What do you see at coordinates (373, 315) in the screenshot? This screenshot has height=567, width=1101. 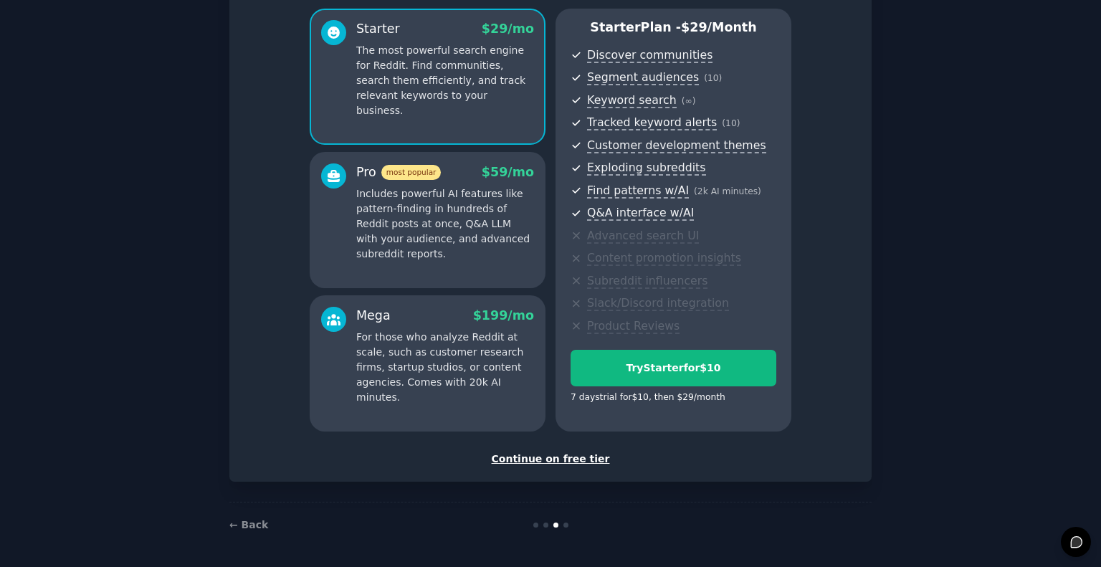 I see `div: Mega` at bounding box center [373, 315].